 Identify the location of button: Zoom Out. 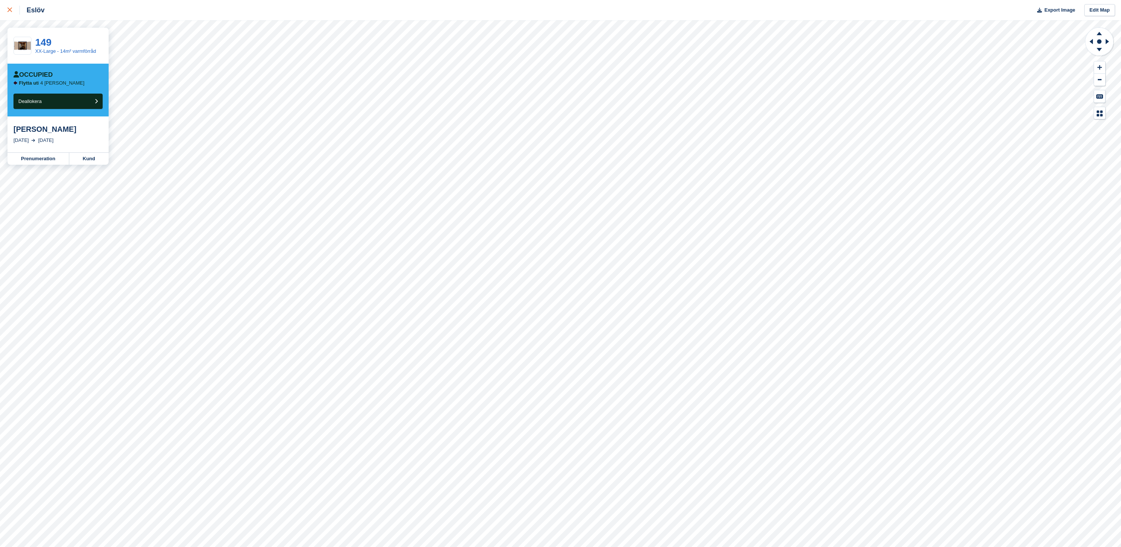
(1099, 80).